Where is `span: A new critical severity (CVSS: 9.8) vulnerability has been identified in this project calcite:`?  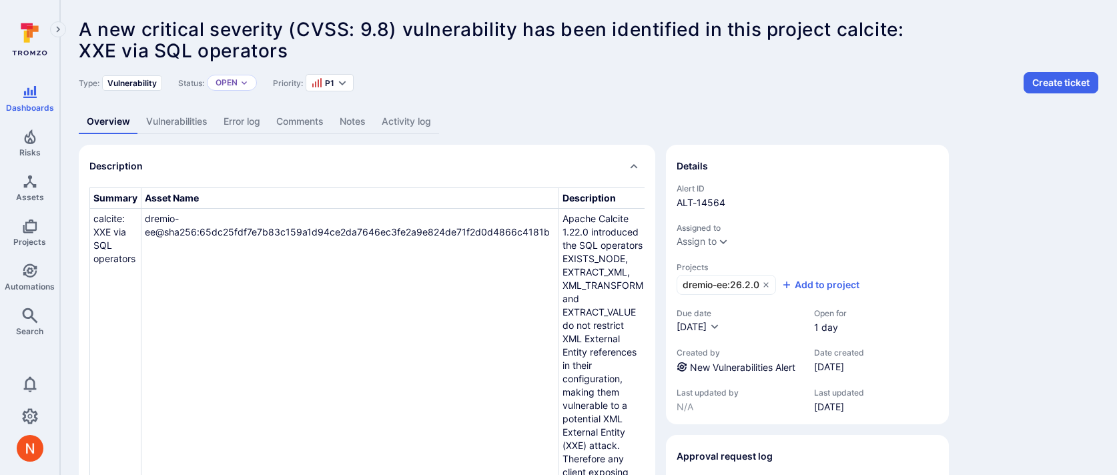
span: A new critical severity (CVSS: 9.8) vulnerability has been identified in this project calcite: is located at coordinates (491, 29).